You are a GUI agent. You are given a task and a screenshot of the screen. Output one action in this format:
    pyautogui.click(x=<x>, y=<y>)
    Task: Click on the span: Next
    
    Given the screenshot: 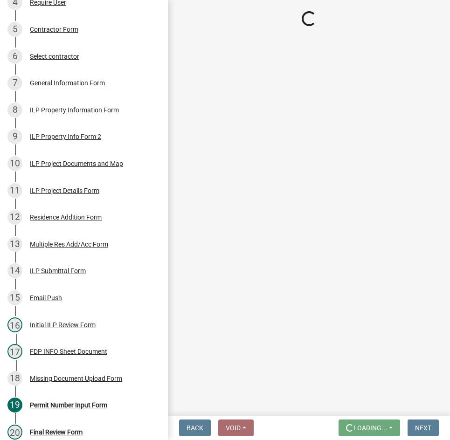 What is the action you would take?
    pyautogui.click(x=423, y=428)
    